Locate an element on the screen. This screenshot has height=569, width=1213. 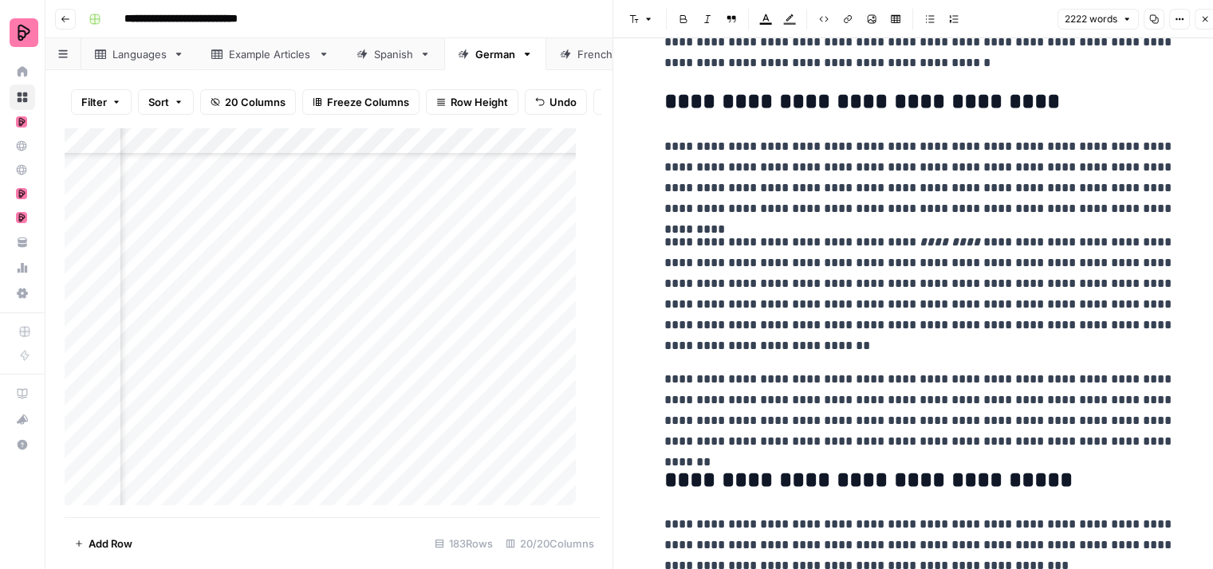
a: Your Data is located at coordinates (22, 242).